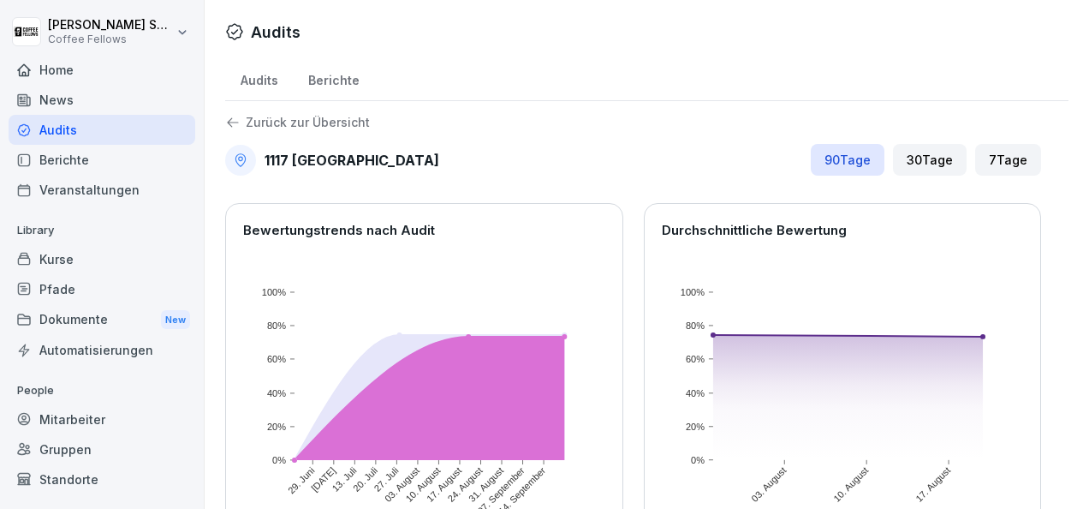 The width and height of the screenshot is (1089, 509). What do you see at coordinates (1008, 159) in the screenshot?
I see `div: 7 Tage` at bounding box center [1008, 159].